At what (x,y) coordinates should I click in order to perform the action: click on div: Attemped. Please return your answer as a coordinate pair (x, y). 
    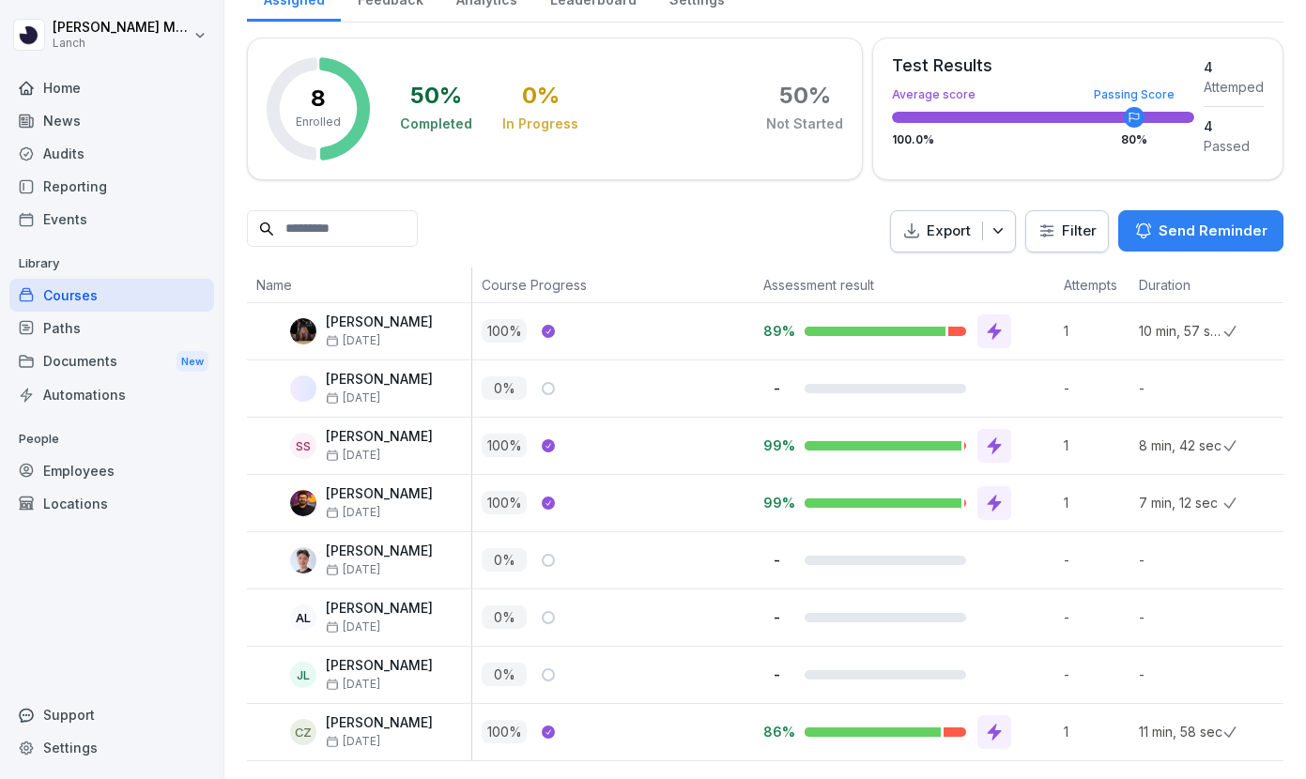
    Looking at the image, I should click on (1233, 86).